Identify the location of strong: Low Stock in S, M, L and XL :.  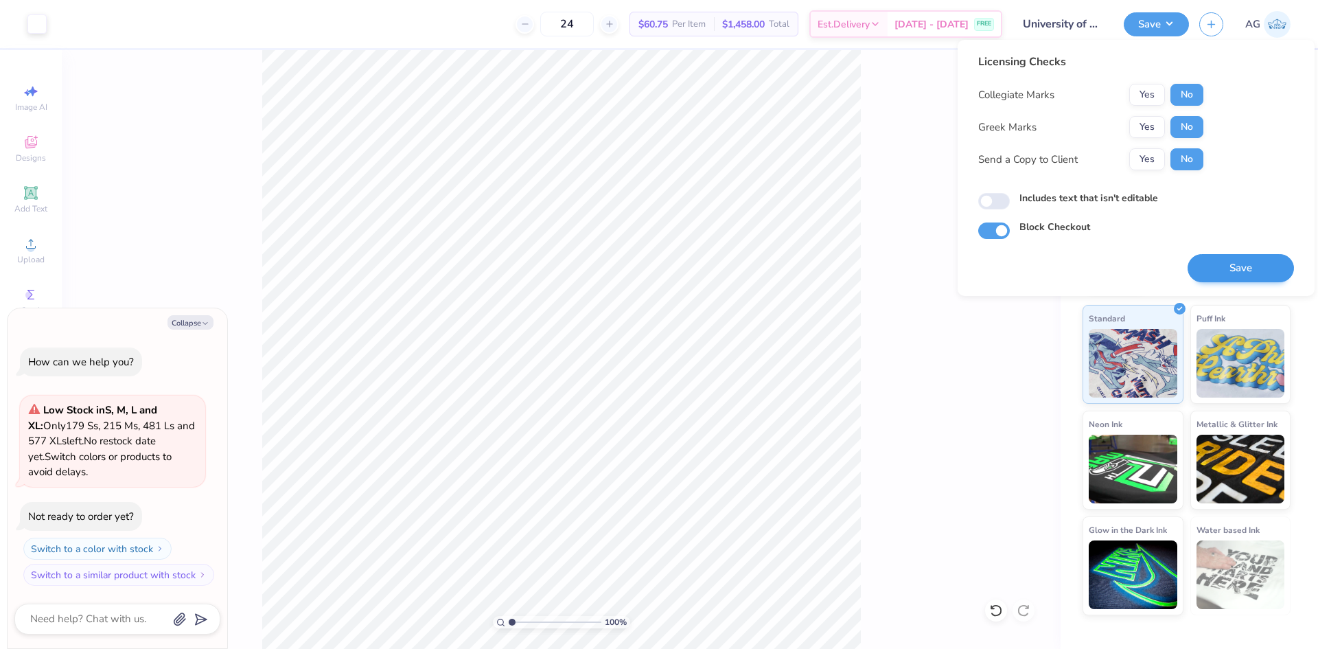
(93, 417).